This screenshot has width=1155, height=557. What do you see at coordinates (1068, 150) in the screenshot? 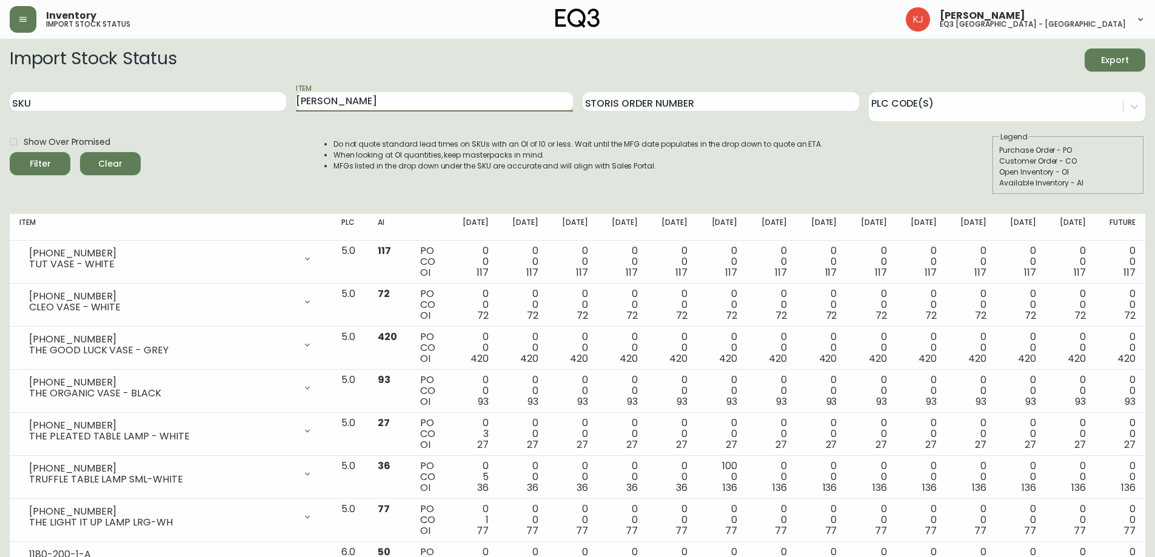
I see `div: Purchase Order - PO` at bounding box center [1068, 150].